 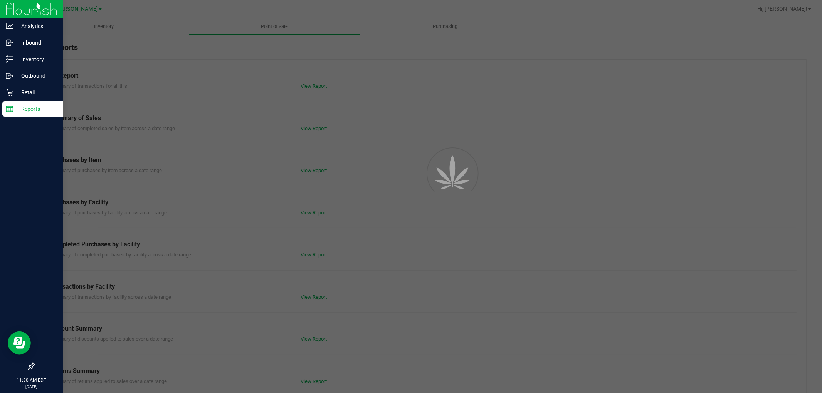 I want to click on inline-svg: Retail, so click(x=10, y=92).